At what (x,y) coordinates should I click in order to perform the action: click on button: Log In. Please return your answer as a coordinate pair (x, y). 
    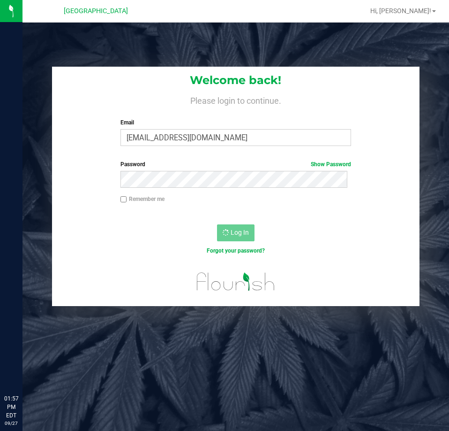
    Looking at the image, I should click on (236, 233).